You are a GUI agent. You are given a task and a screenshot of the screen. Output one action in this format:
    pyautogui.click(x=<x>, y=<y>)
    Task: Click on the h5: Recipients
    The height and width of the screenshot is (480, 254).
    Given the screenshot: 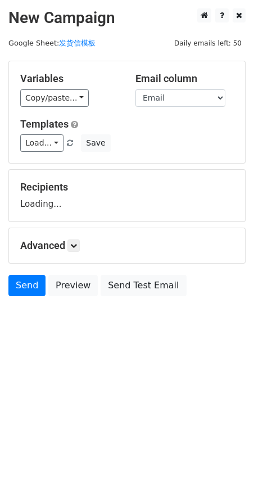 What is the action you would take?
    pyautogui.click(x=127, y=187)
    